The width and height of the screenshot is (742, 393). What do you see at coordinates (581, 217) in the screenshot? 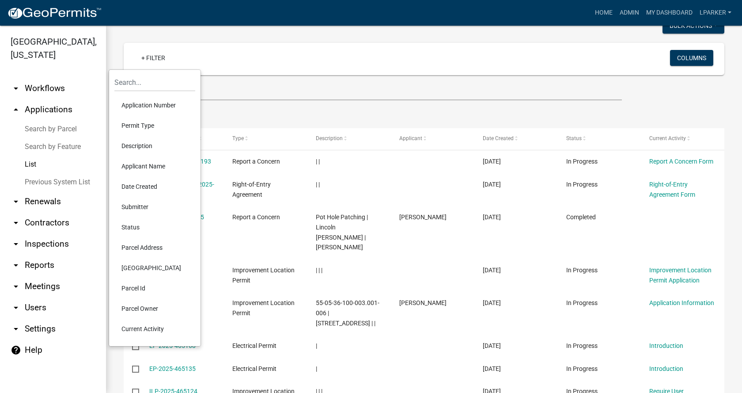
I see `span: Completed` at bounding box center [581, 217].